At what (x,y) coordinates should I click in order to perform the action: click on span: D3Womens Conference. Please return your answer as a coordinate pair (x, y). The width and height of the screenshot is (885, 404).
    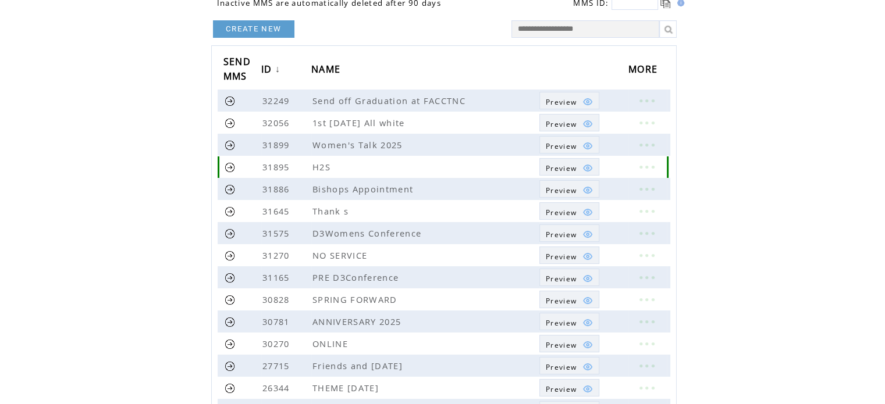
    Looking at the image, I should click on (368, 233).